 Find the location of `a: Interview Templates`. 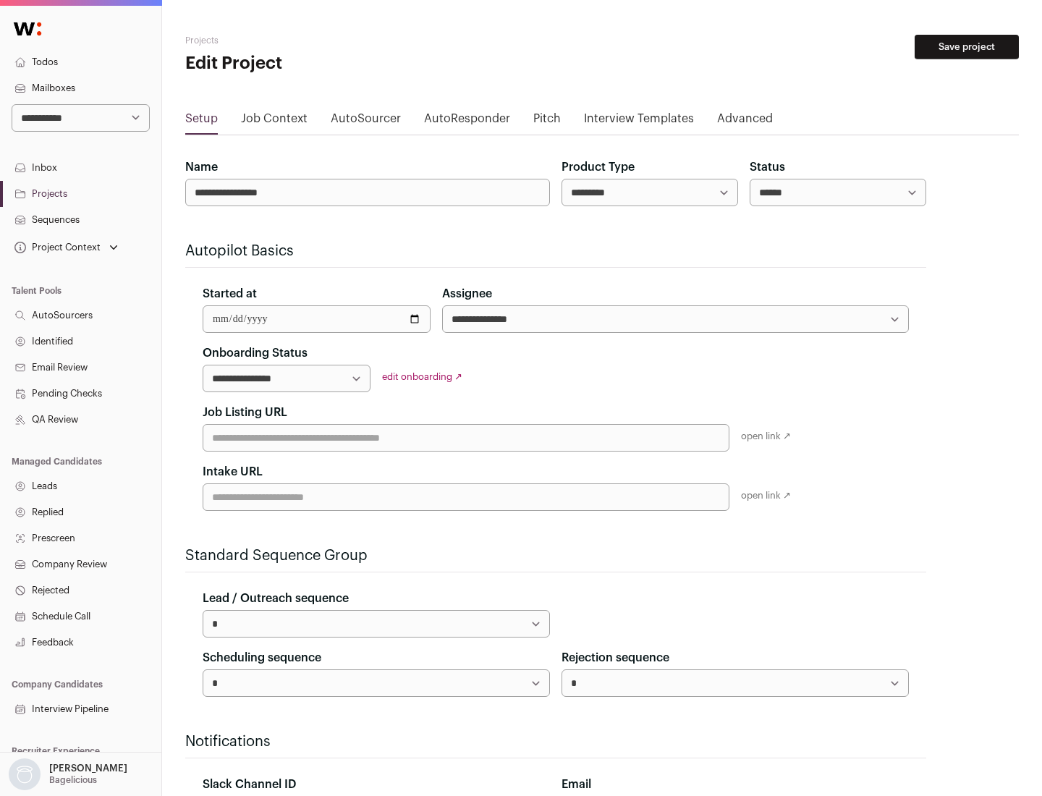

a: Interview Templates is located at coordinates (639, 122).